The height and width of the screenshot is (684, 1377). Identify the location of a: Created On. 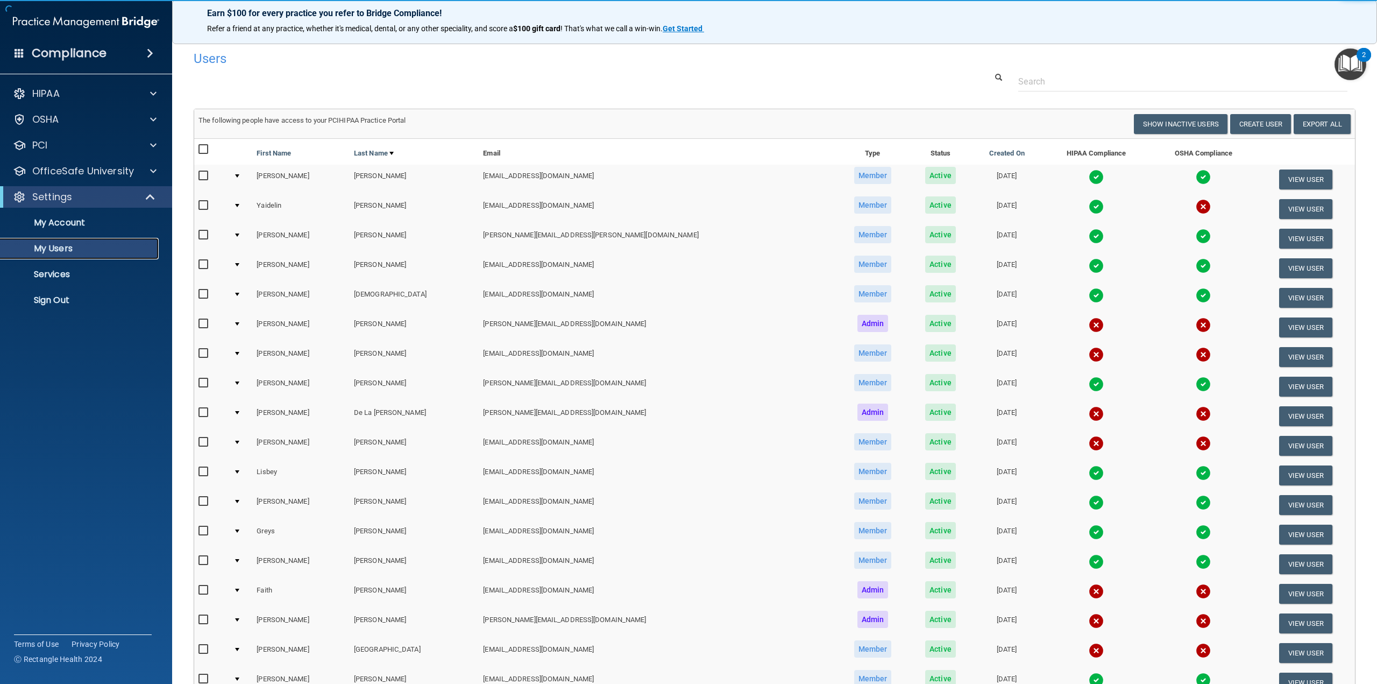
(1007, 153).